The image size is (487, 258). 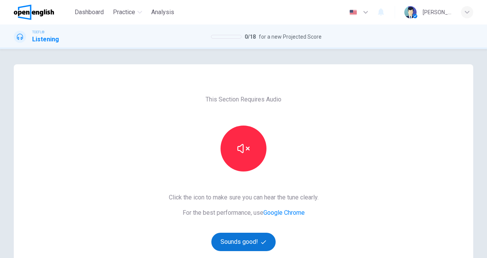 What do you see at coordinates (163, 12) in the screenshot?
I see `a: Analysis` at bounding box center [163, 12].